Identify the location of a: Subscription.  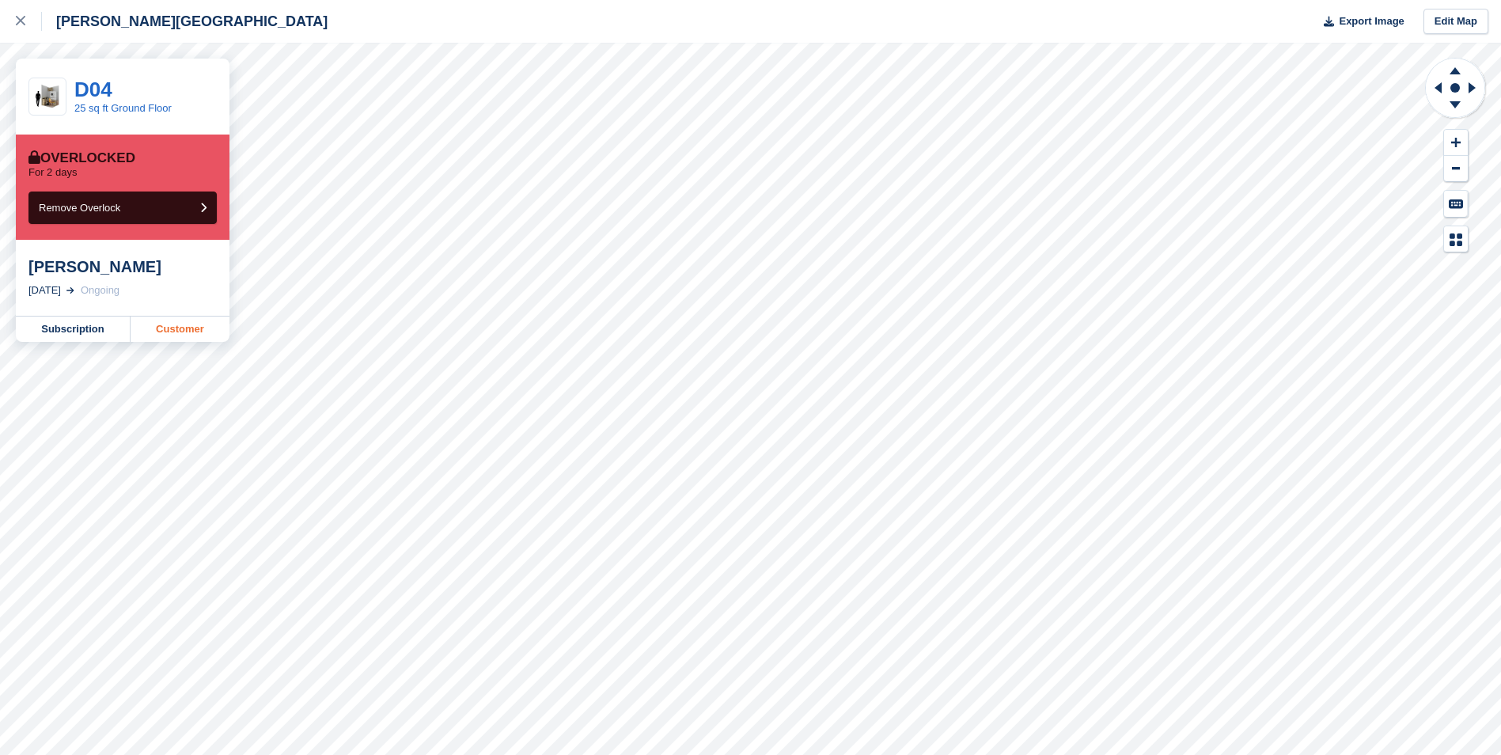
(73, 329).